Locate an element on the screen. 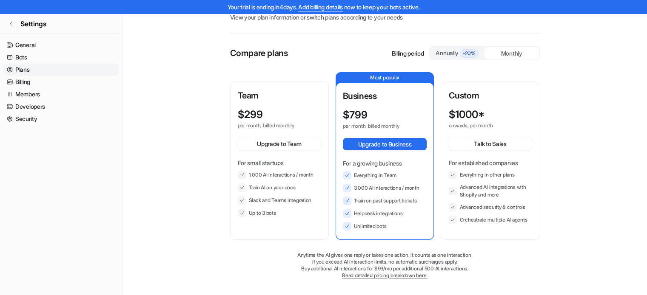 The width and height of the screenshot is (647, 295). p: Team is located at coordinates (279, 96).